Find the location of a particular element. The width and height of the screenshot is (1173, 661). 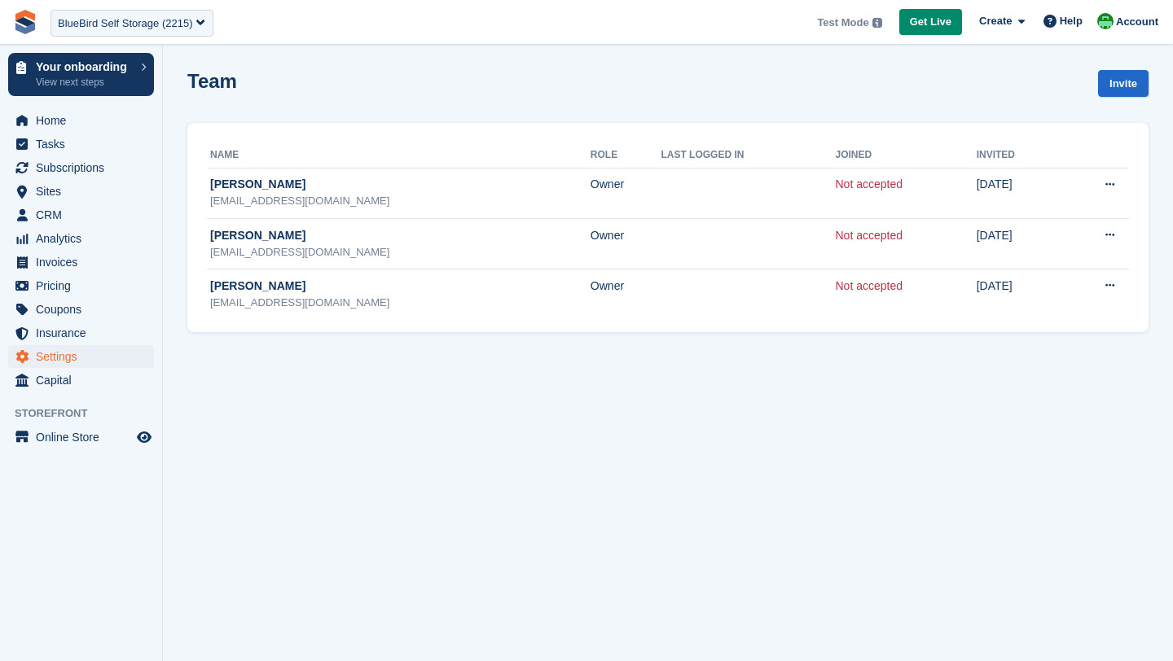

a: Preview store is located at coordinates (144, 437).